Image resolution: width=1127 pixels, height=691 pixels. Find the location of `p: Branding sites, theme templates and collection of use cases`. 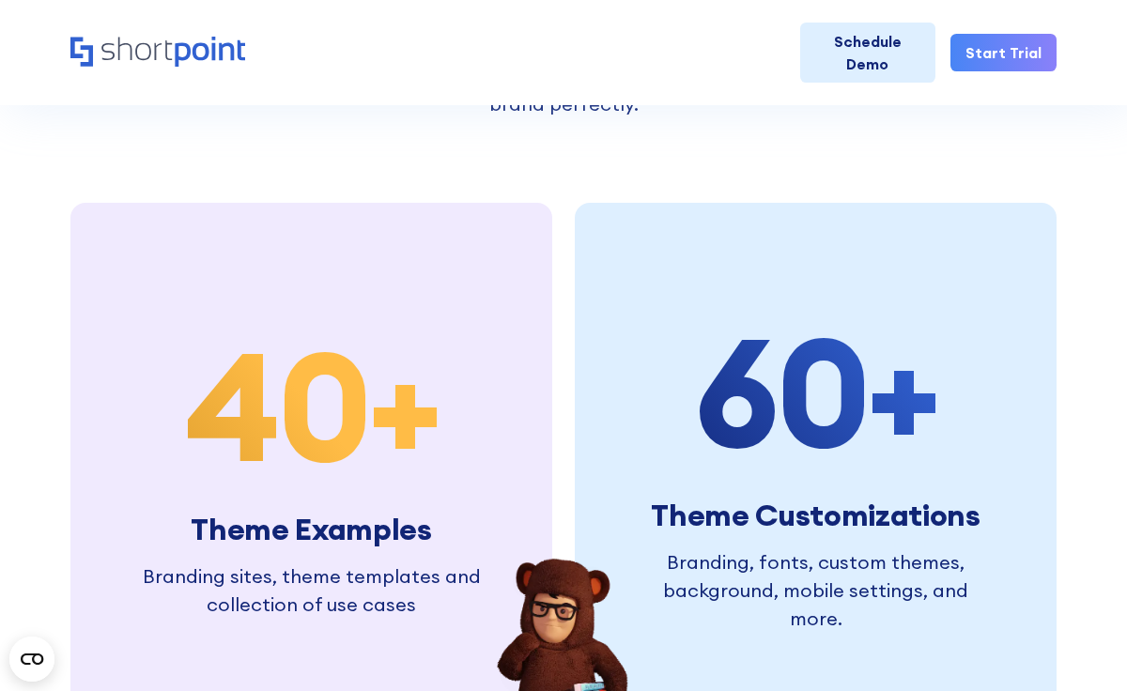

p: Branding sites, theme templates and collection of use cases is located at coordinates (312, 591).